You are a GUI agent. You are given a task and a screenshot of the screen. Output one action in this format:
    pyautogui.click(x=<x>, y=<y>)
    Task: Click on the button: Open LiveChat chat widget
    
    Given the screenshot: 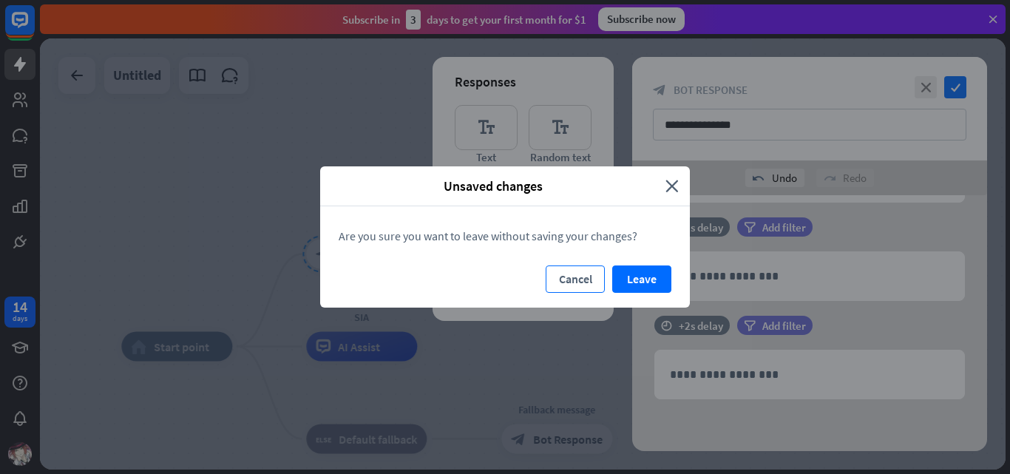 What is the action you would take?
    pyautogui.click(x=34, y=28)
    